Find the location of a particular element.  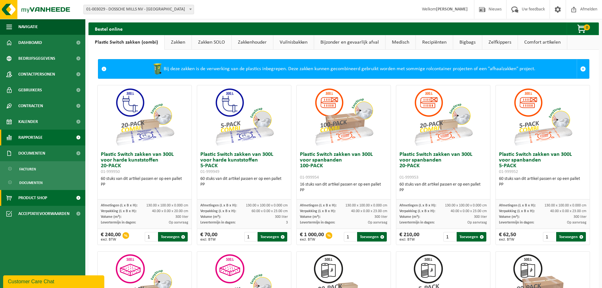

a: Recipiënten is located at coordinates (434, 42).